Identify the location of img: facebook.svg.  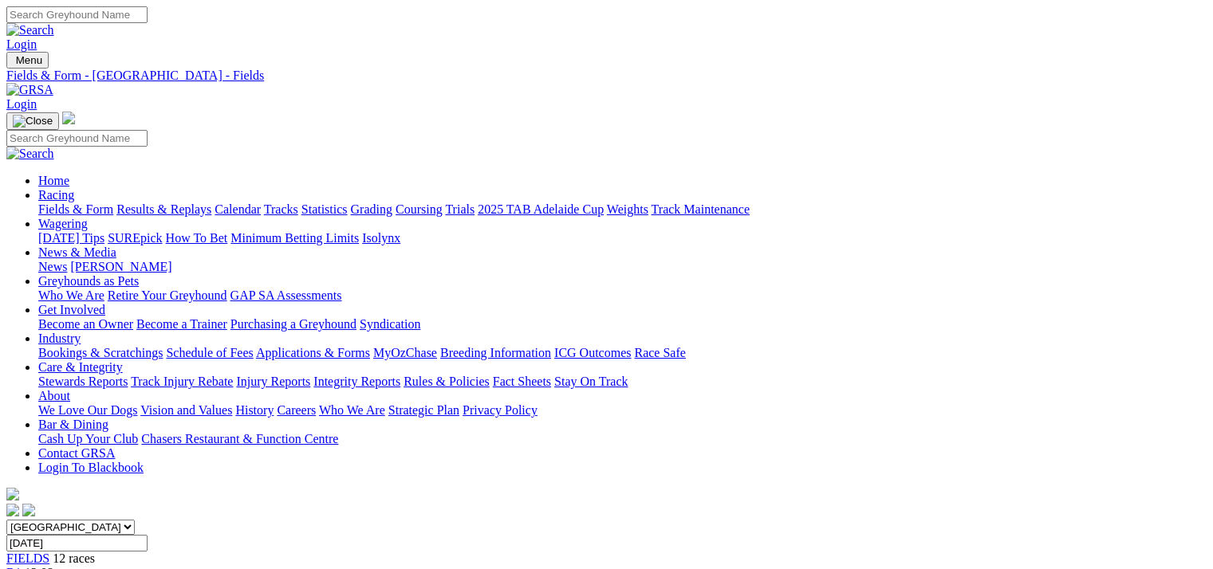
(13, 510).